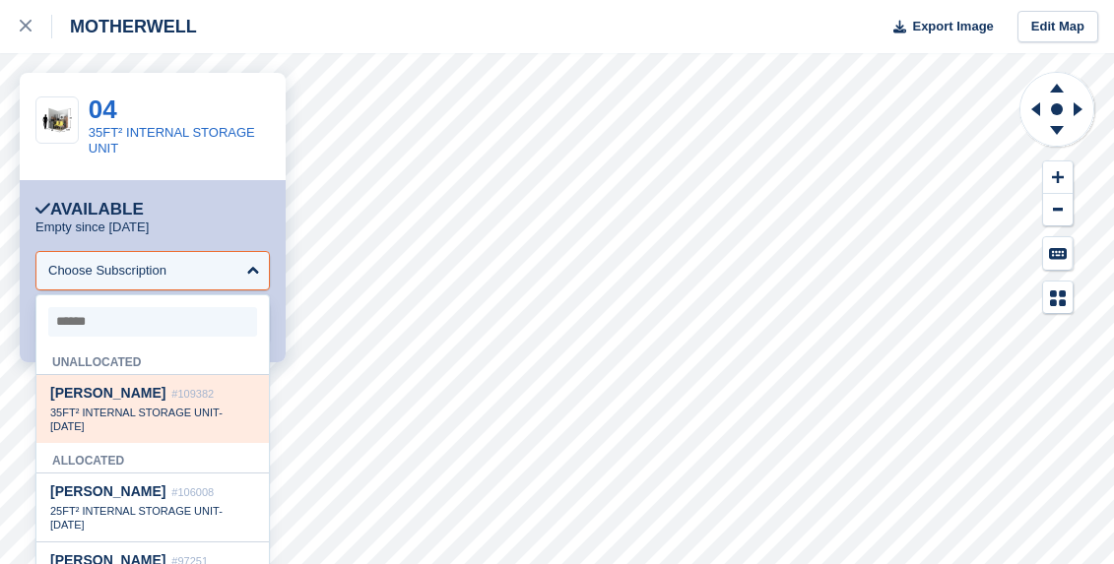 This screenshot has width=1114, height=564. I want to click on button: Zoom In, so click(1058, 177).